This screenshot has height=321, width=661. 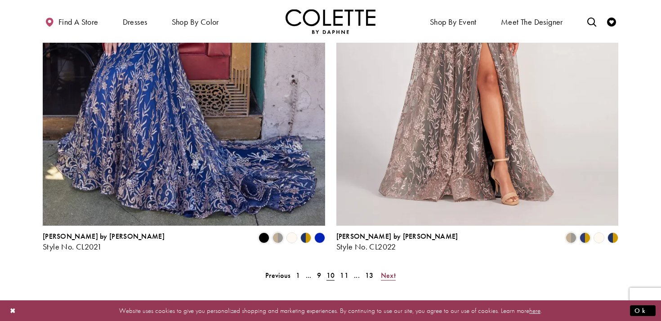 I want to click on span: Current page, so click(x=330, y=275).